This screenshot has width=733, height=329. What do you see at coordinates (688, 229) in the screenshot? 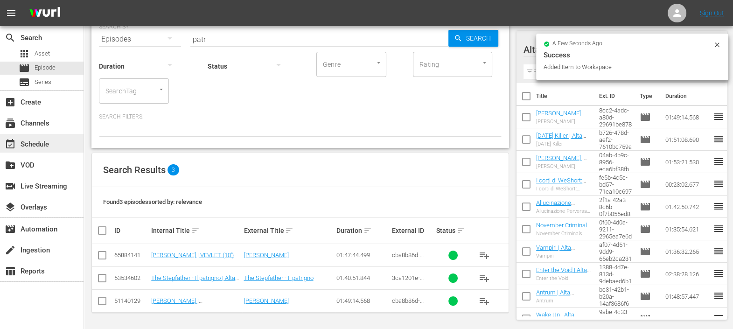
I see `td: 01:35:54.621` at bounding box center [688, 229].